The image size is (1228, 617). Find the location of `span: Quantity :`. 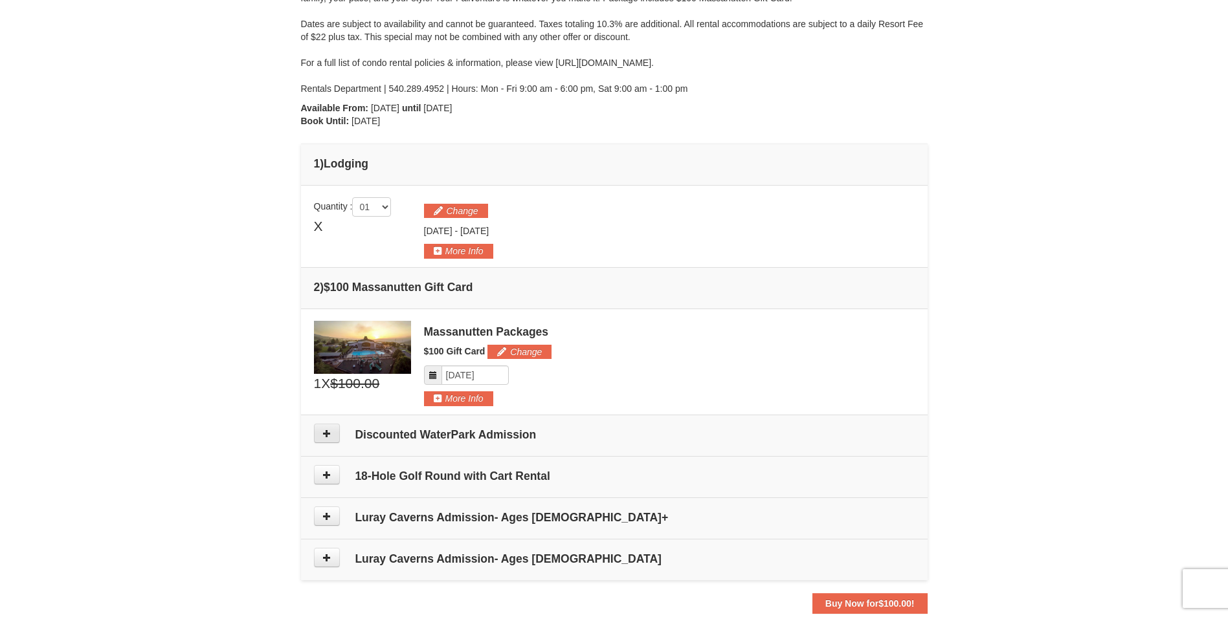

span: Quantity : is located at coordinates (353, 206).